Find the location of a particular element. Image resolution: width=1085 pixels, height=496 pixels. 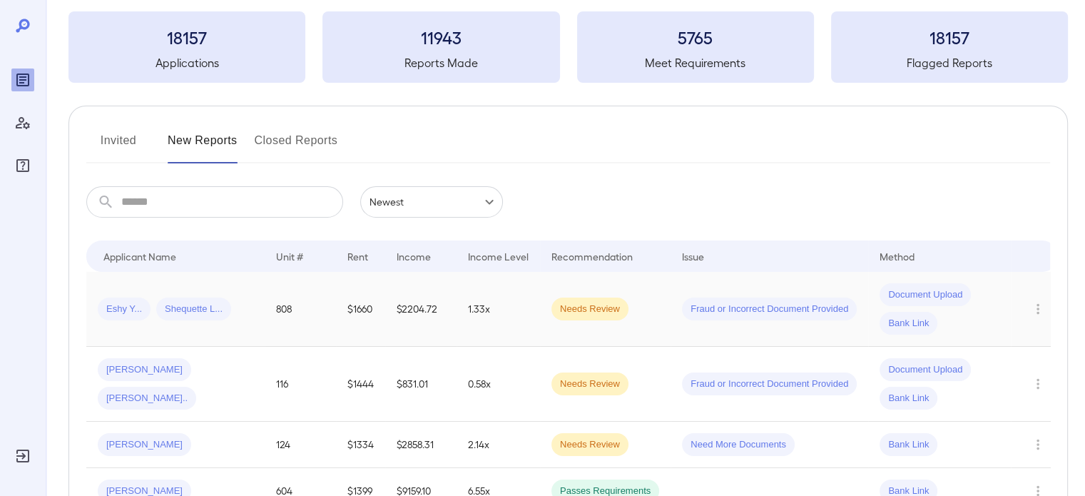

div: Rent is located at coordinates (359, 256).